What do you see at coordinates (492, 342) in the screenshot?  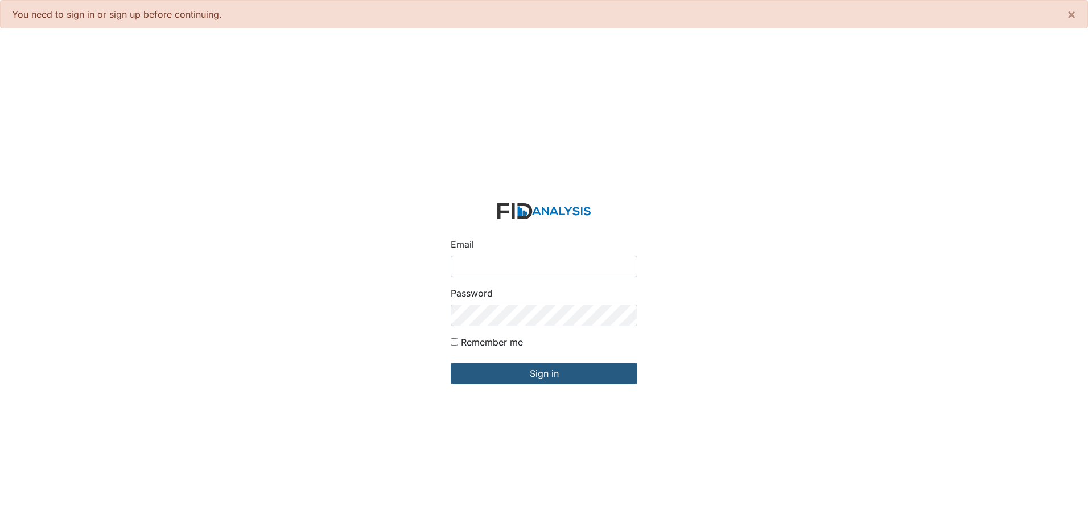 I see `label: Remember me` at bounding box center [492, 342].